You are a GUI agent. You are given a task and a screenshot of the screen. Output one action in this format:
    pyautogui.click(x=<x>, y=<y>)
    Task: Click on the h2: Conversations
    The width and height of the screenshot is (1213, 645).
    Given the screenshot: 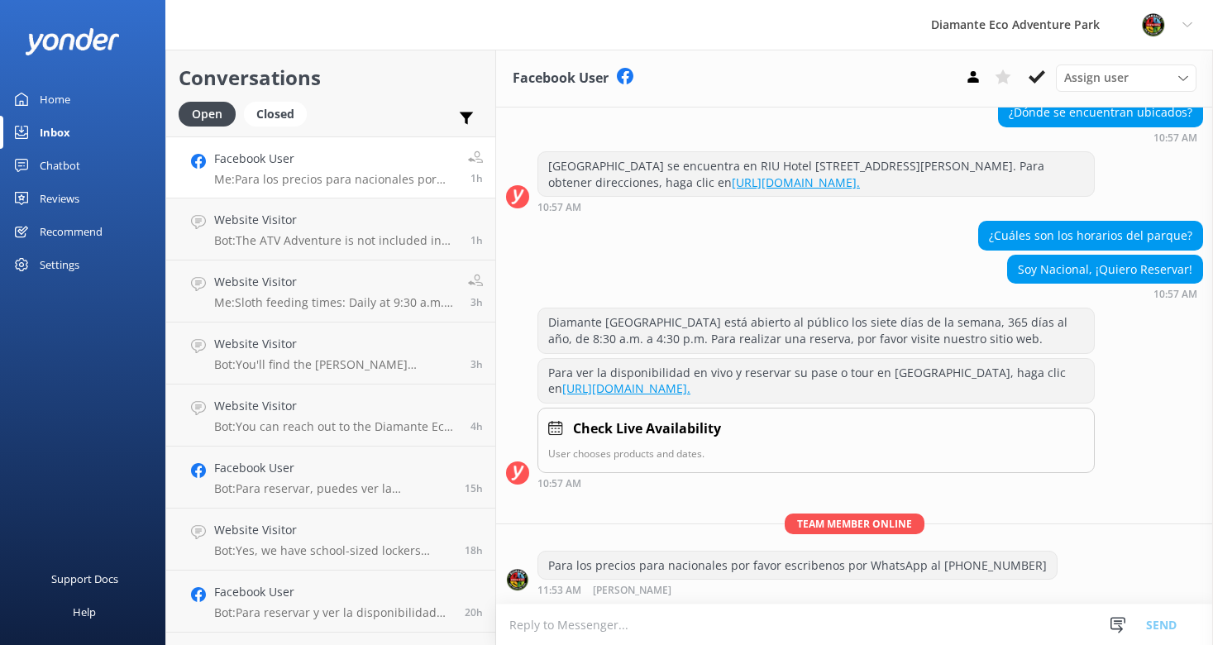 What is the action you would take?
    pyautogui.click(x=331, y=78)
    